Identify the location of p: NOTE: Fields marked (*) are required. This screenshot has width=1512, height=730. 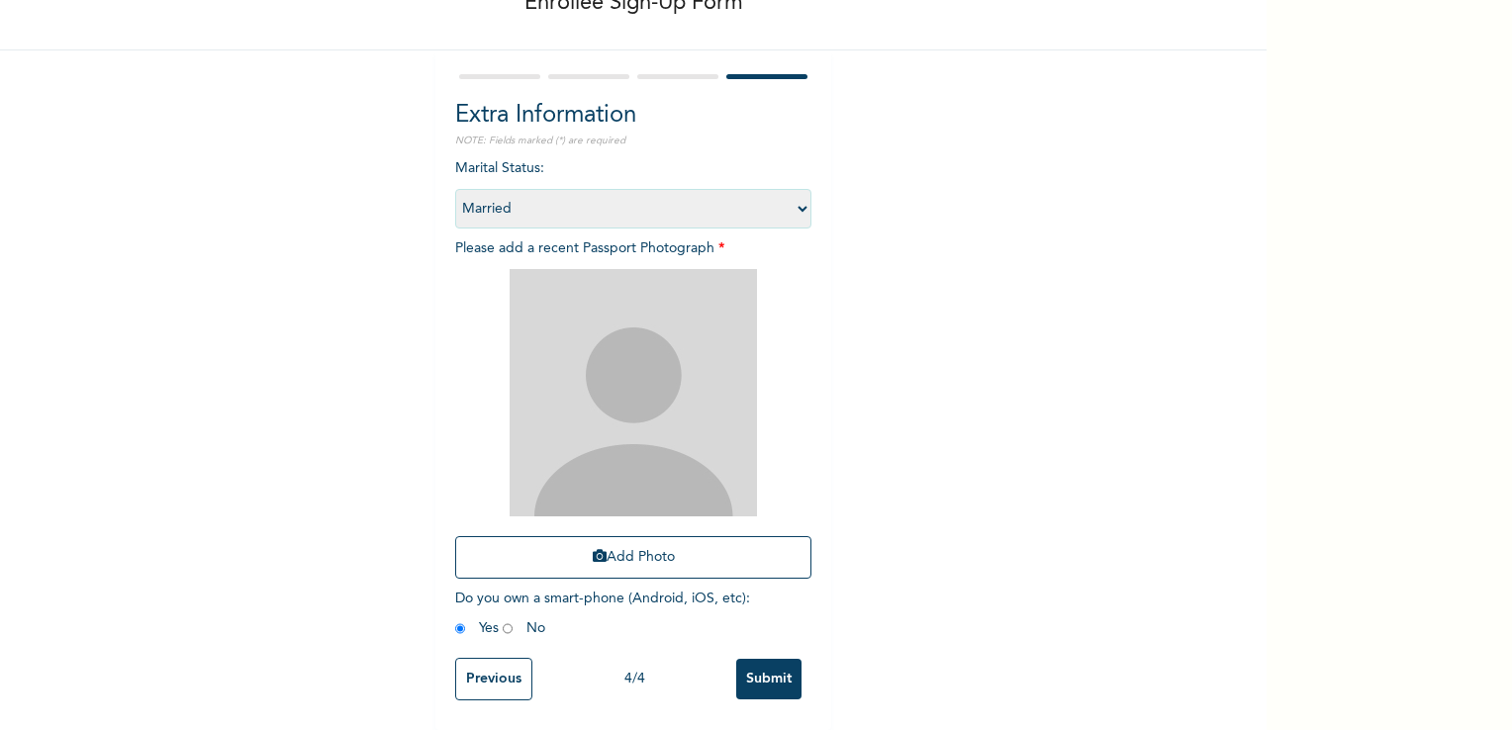
(633, 141).